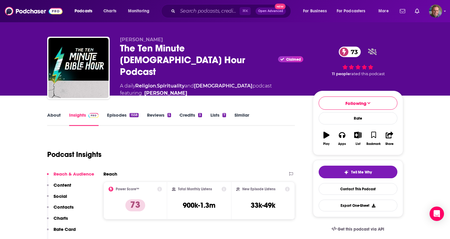 The height and width of the screenshot is (239, 450). I want to click on a: Reviews5, so click(159, 119).